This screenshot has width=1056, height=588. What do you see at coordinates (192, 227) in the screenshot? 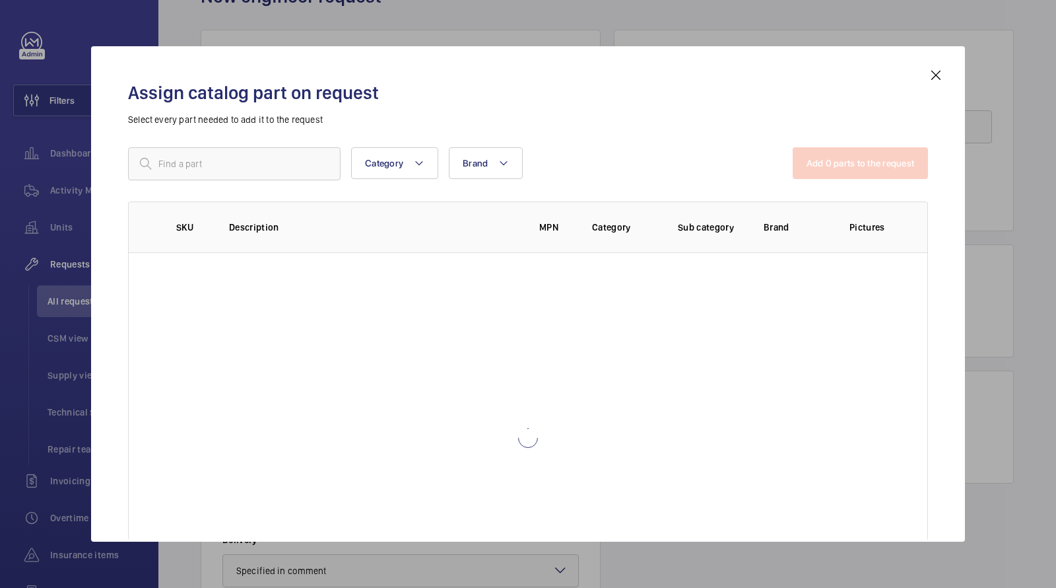
I see `p: SKU` at bounding box center [192, 227].